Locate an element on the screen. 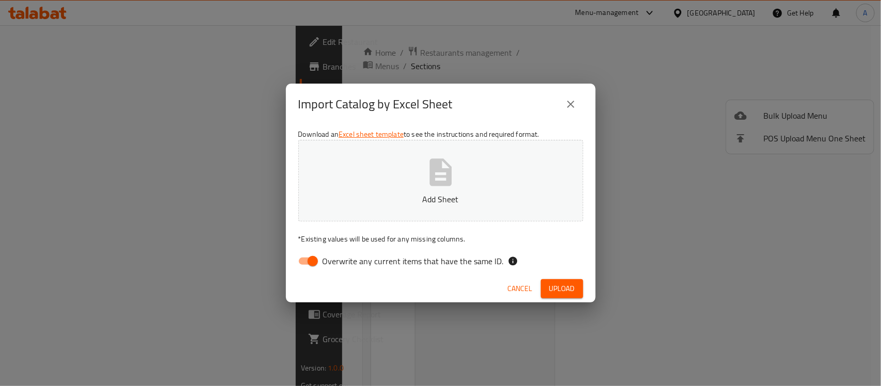 The image size is (881, 386). button: Add Sheet is located at coordinates (441, 181).